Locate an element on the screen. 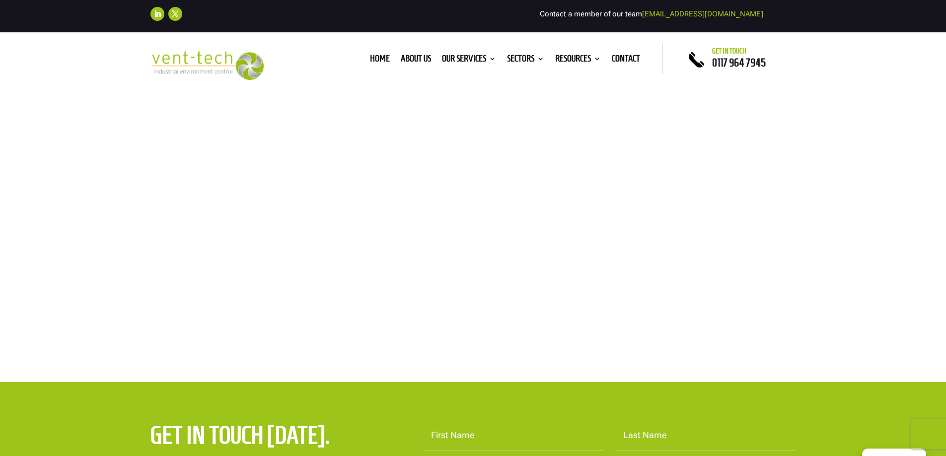 Image resolution: width=946 pixels, height=456 pixels. a: Sectors is located at coordinates (525, 61).